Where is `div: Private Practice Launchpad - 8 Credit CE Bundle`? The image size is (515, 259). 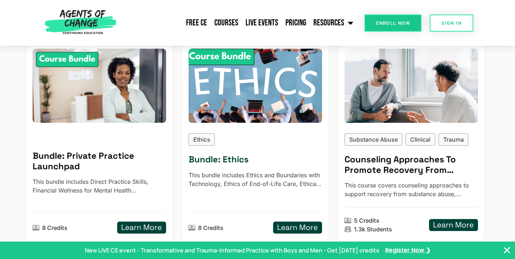 div: Private Practice Launchpad - 8 Credit CE Bundle is located at coordinates (99, 86).